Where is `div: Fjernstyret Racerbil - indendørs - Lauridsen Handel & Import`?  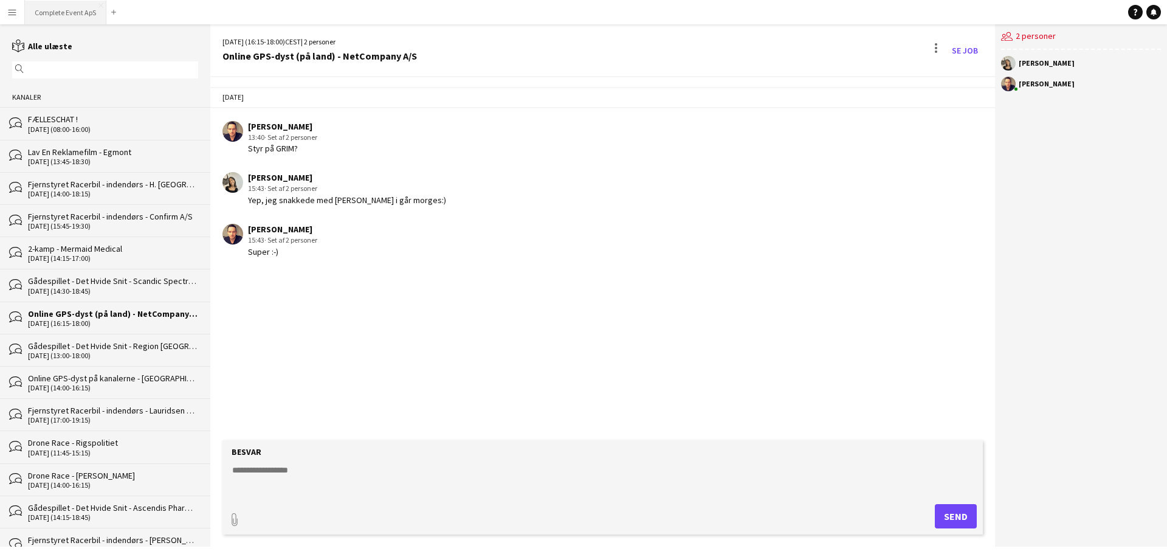 div: Fjernstyret Racerbil - indendørs - Lauridsen Handel & Import is located at coordinates (113, 410).